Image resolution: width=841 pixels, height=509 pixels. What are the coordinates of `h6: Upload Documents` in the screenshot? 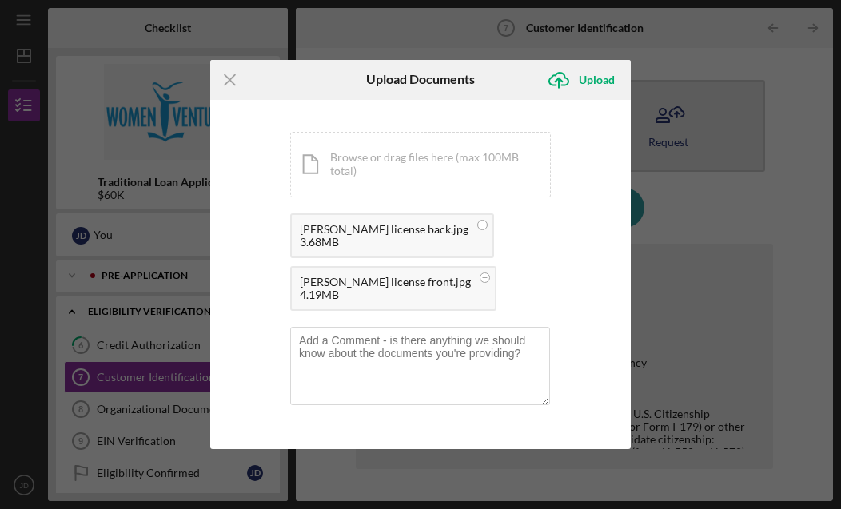 It's located at (420, 79).